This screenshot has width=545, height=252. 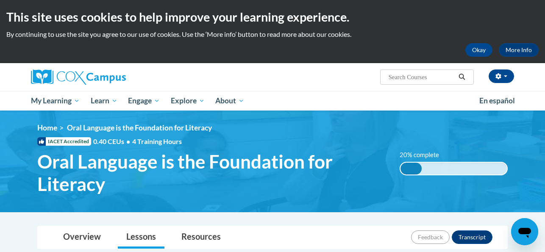 What do you see at coordinates (411, 169) in the screenshot?
I see `div: 20% complete` at bounding box center [411, 169].